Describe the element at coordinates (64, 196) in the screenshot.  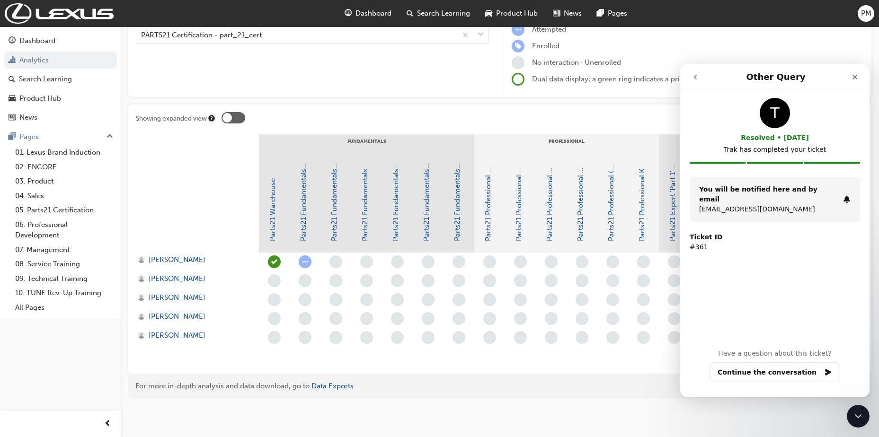
I see `a: 04. Sales` at that location.